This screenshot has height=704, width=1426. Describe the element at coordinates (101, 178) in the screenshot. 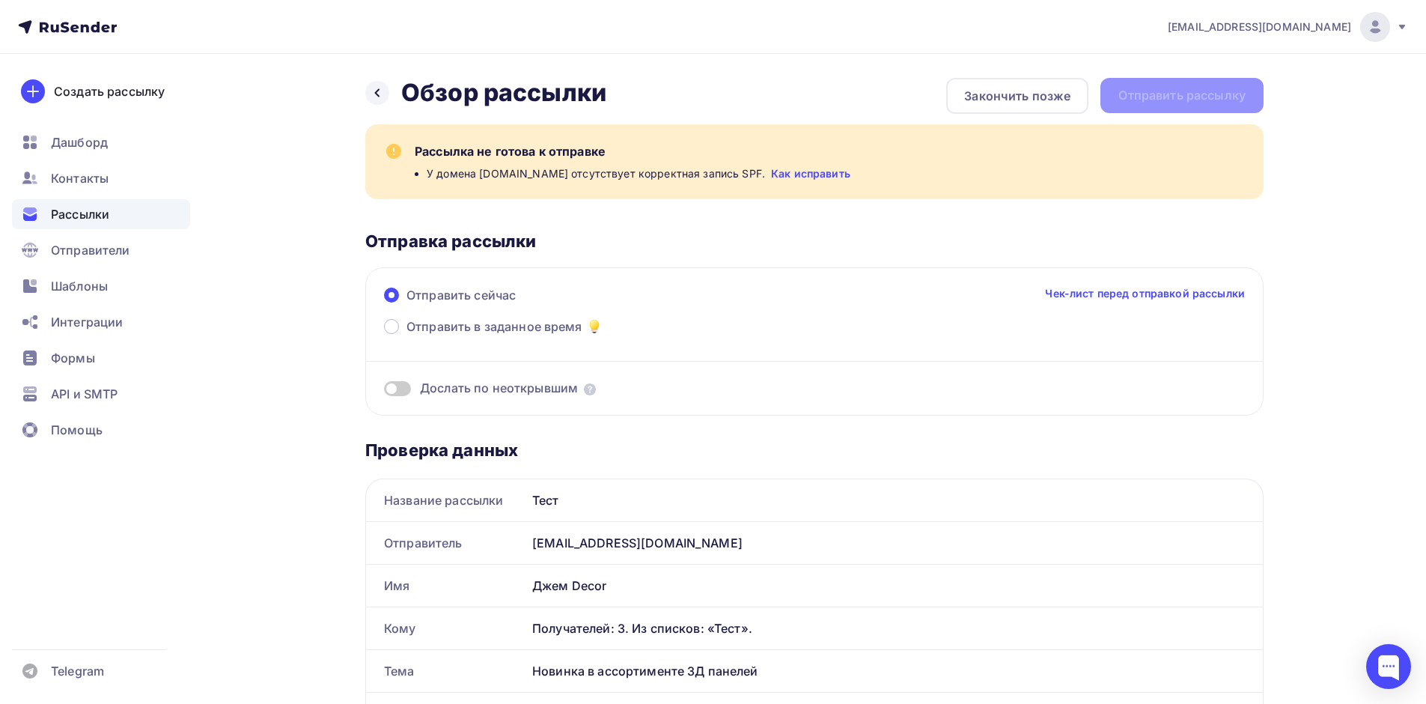

I see `a: Контакты` at that location.